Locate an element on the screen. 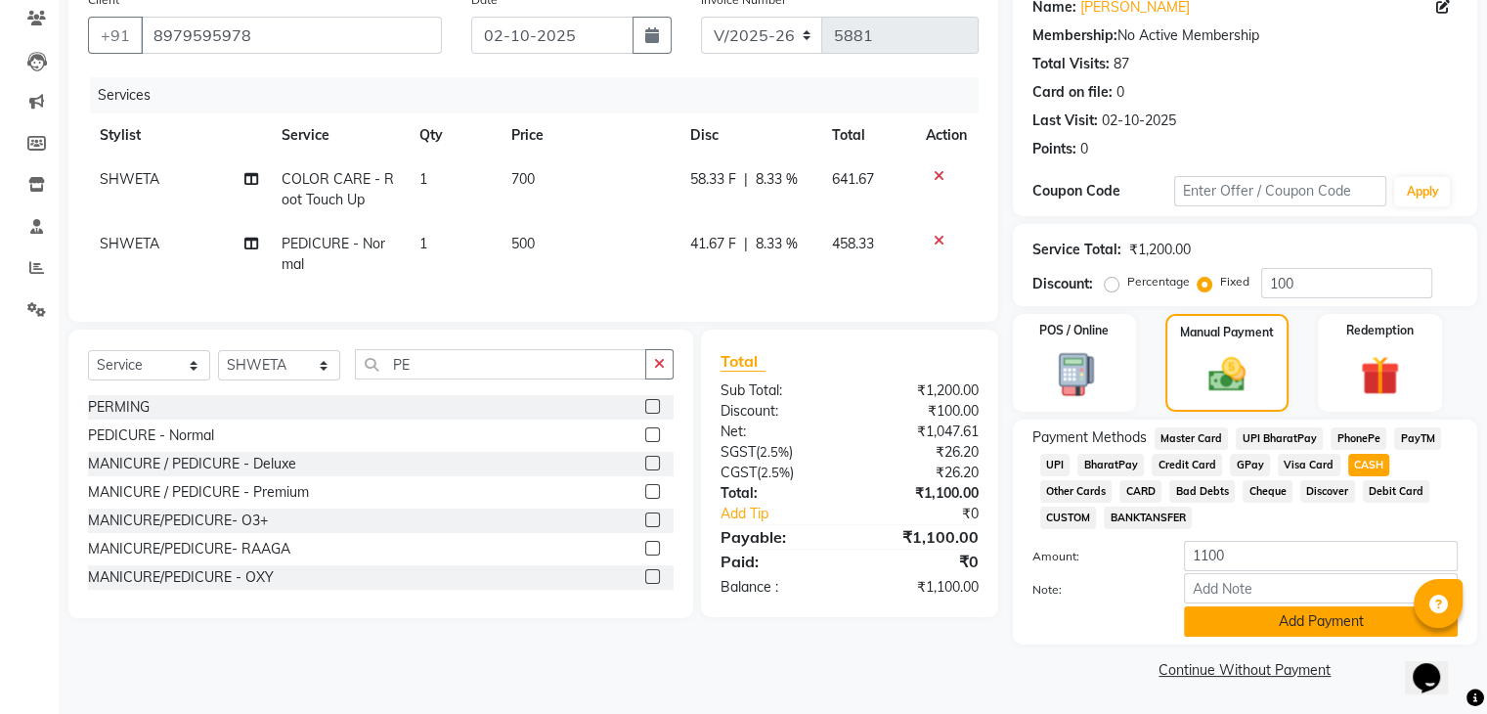 The height and width of the screenshot is (714, 1487). img: _pos-terminal.svg is located at coordinates (1073, 374).